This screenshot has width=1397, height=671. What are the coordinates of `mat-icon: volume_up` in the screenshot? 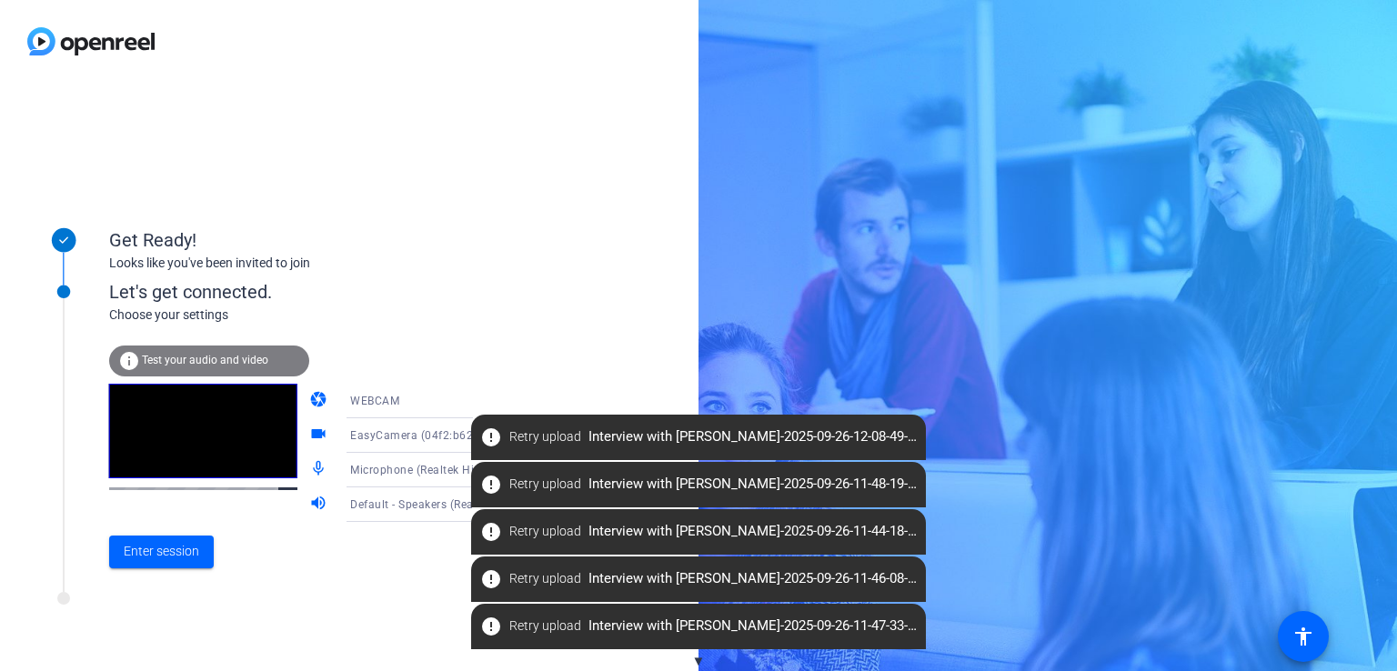 It's located at (320, 505).